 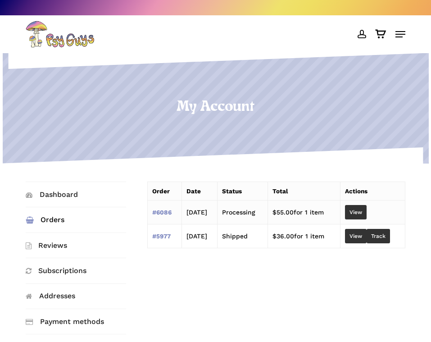 What do you see at coordinates (378, 236) in the screenshot?
I see `a: Track order number 5977` at bounding box center [378, 236].